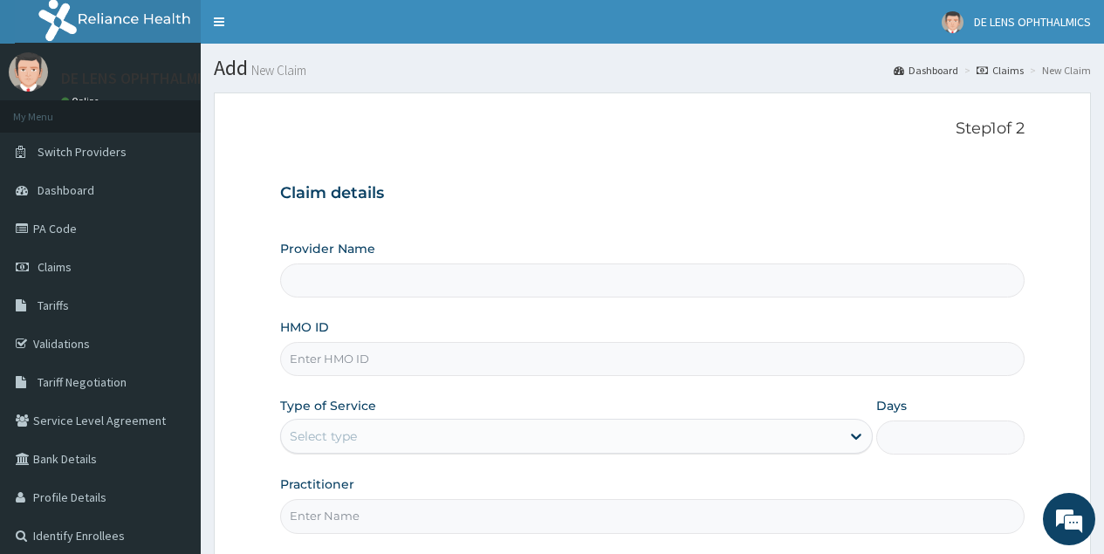 This screenshot has width=1104, height=554. Describe the element at coordinates (317, 484) in the screenshot. I see `label: Practitioner` at that location.